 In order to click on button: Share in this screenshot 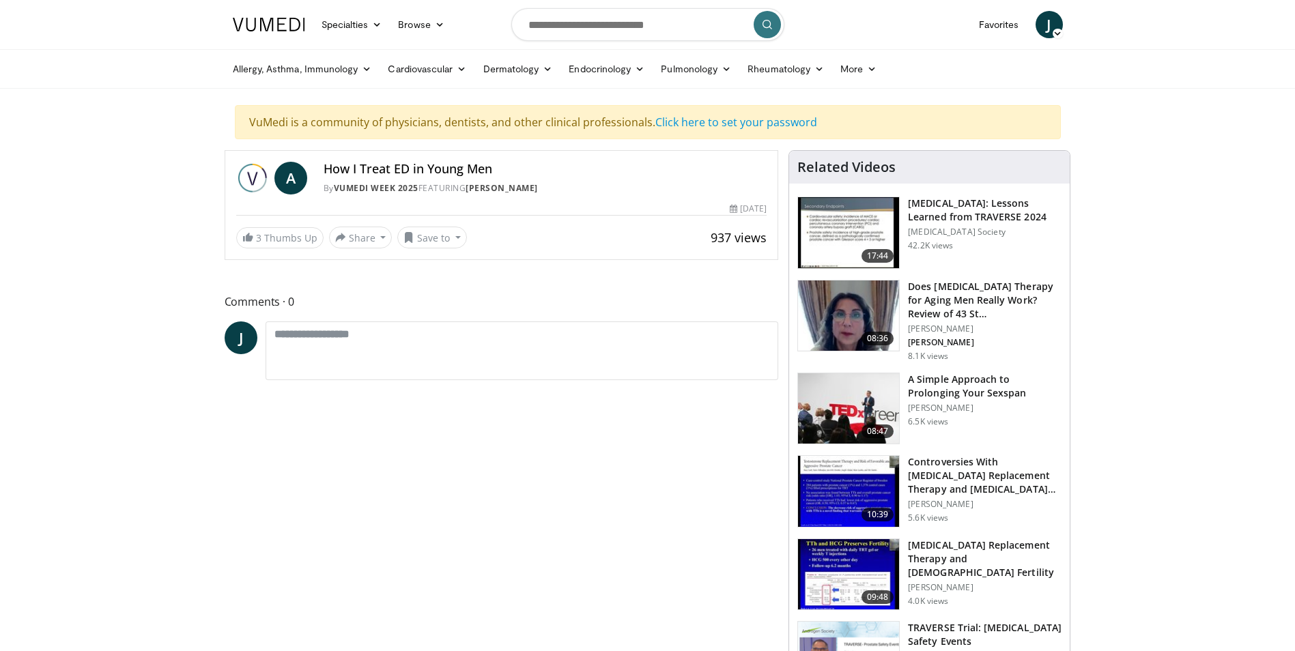, I will do `click(360, 238)`.